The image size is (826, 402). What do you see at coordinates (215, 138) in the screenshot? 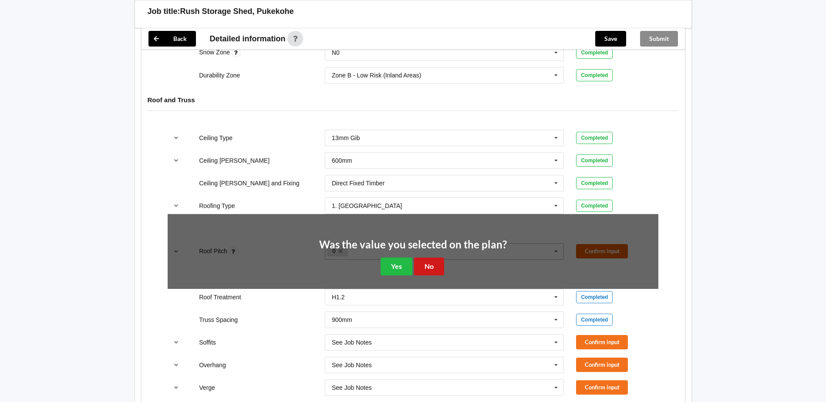
I see `label: Ceiling Type` at bounding box center [215, 138].